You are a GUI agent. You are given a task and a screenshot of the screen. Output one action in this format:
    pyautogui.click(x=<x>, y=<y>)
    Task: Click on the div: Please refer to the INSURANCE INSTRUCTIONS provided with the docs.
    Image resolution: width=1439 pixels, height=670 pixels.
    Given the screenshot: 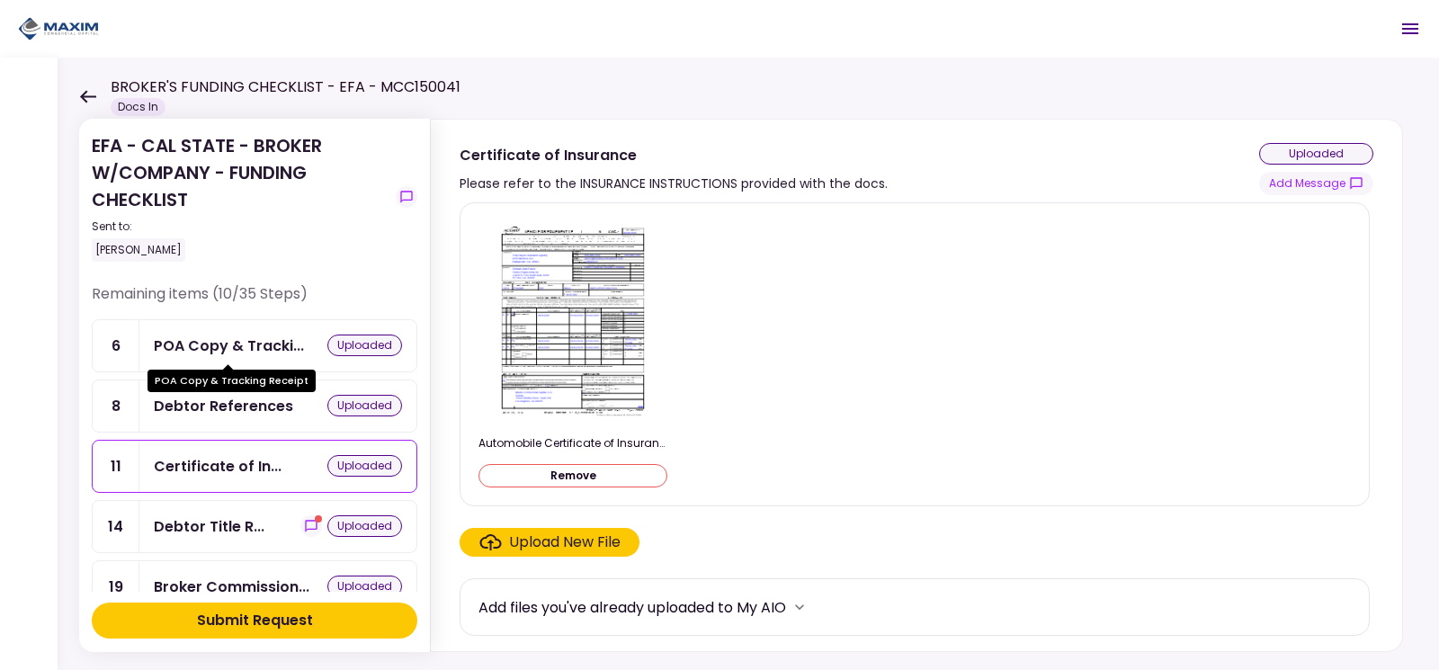 What is the action you would take?
    pyautogui.click(x=673, y=183)
    